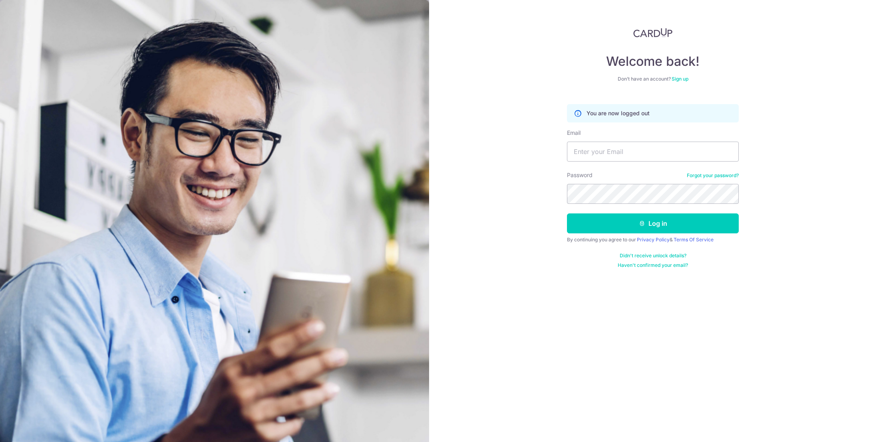 This screenshot has height=442, width=877. What do you see at coordinates (653, 256) in the screenshot?
I see `a: Didn't receive unlock details?` at bounding box center [653, 256].